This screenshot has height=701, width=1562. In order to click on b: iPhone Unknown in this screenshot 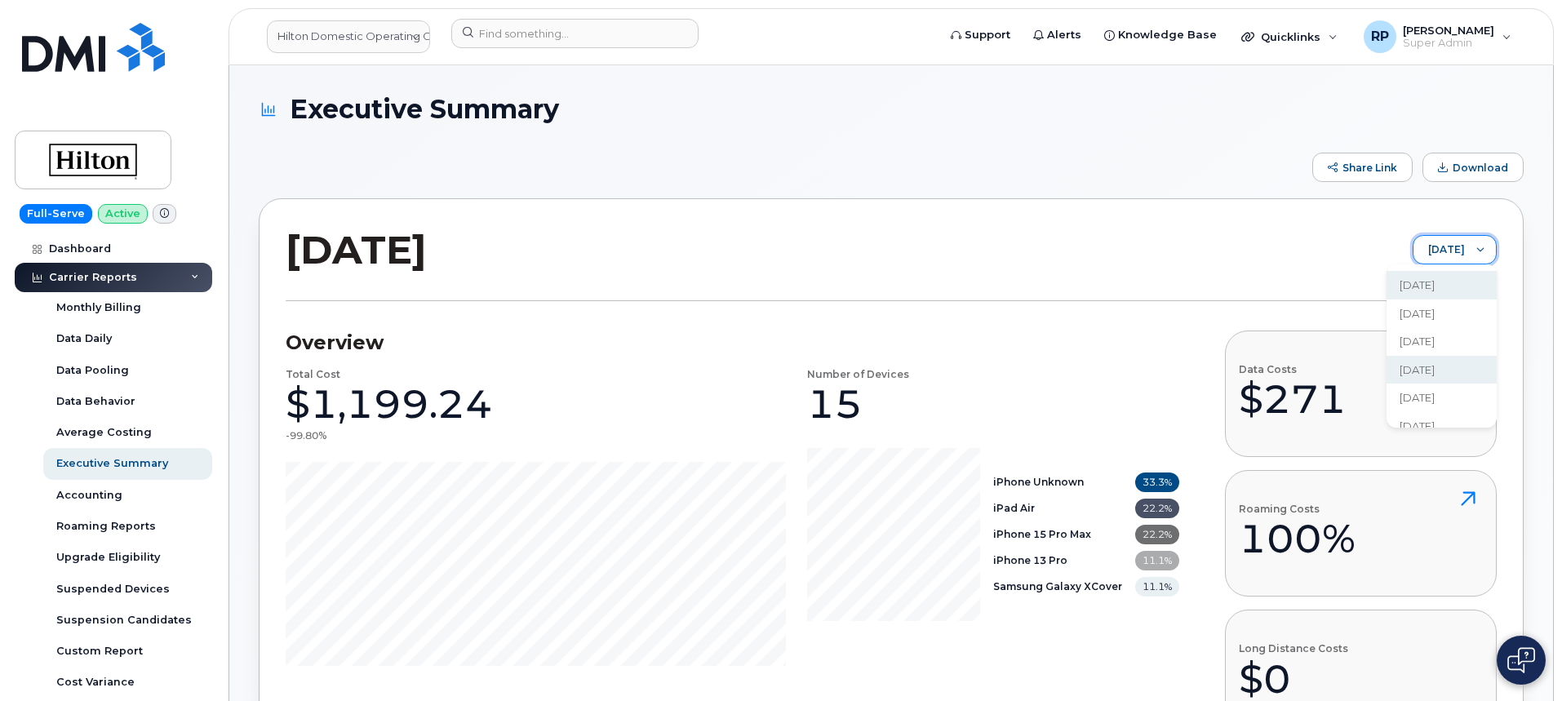, I will do `click(1038, 481)`.